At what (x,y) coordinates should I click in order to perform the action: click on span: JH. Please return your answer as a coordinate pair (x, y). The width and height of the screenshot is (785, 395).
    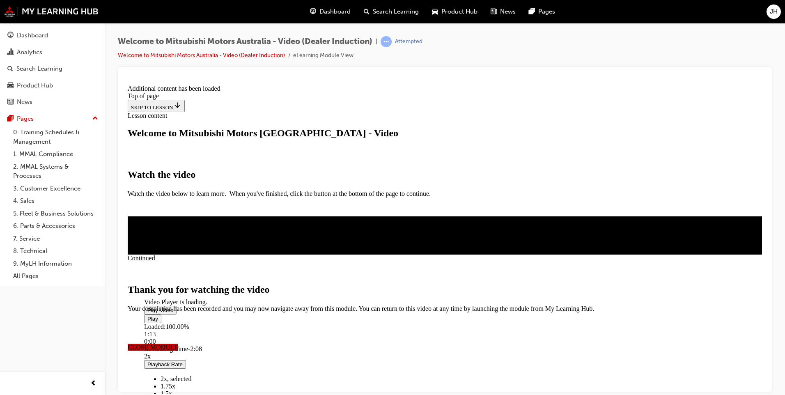
    Looking at the image, I should click on (773, 11).